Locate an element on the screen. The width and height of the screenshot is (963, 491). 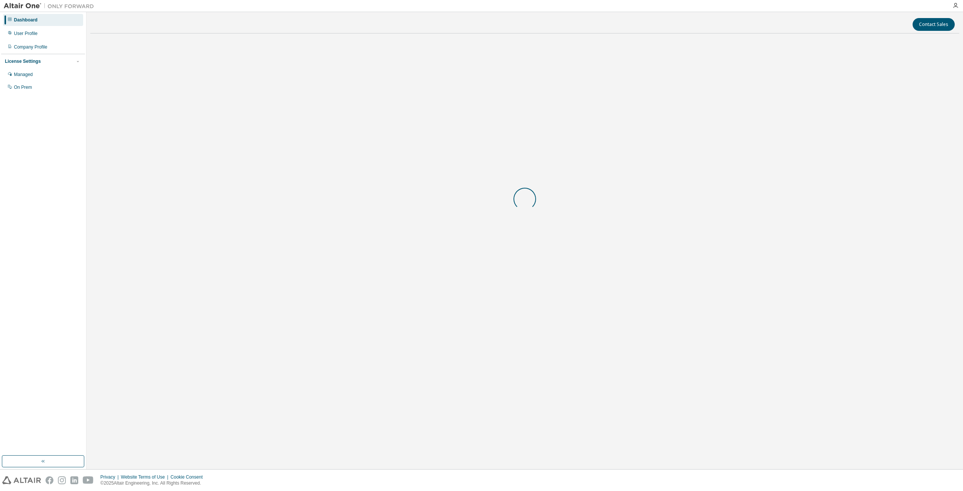
img: facebook.svg is located at coordinates (49, 480).